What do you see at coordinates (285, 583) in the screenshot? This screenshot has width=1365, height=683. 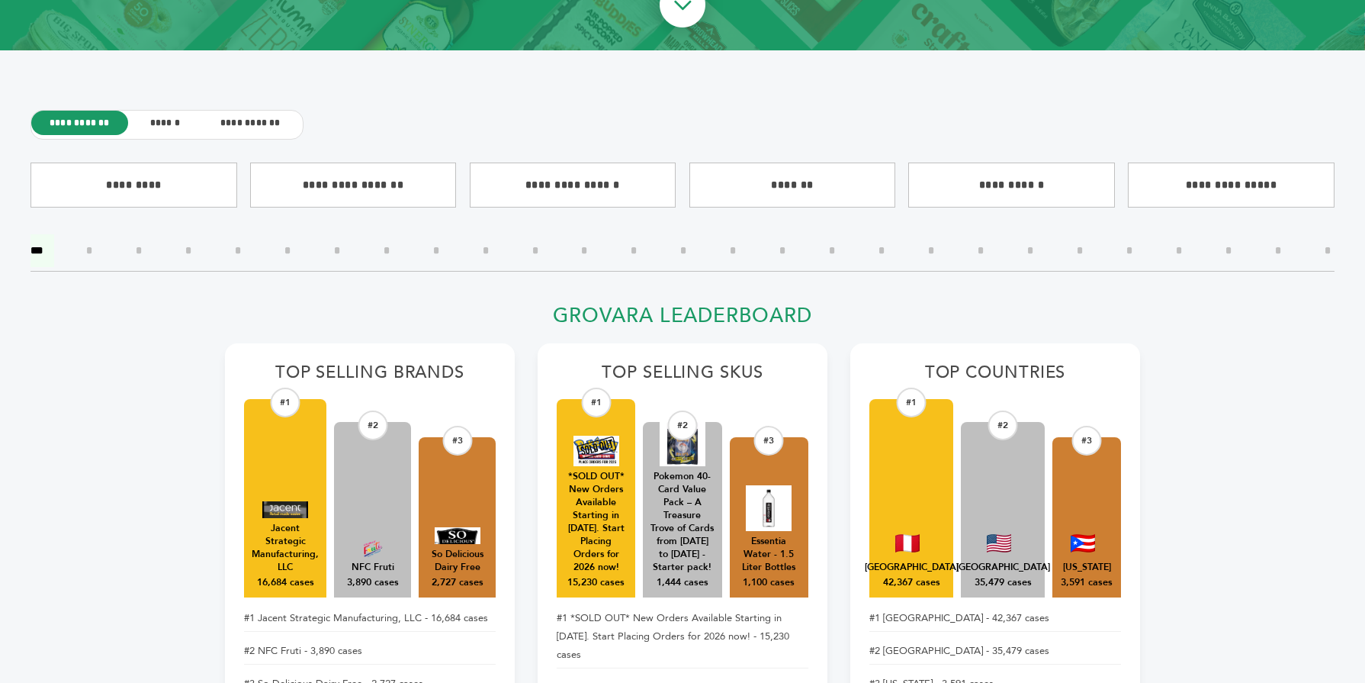 I see `div: 16,684 cases` at bounding box center [285, 583].